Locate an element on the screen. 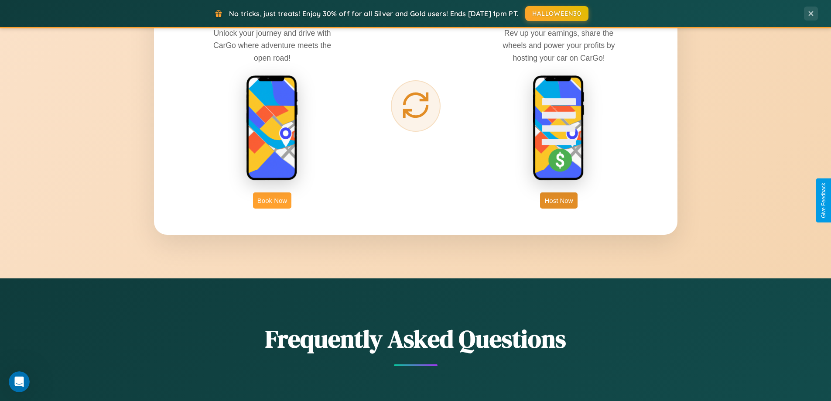 The image size is (831, 401). img: rent phone is located at coordinates (272, 128).